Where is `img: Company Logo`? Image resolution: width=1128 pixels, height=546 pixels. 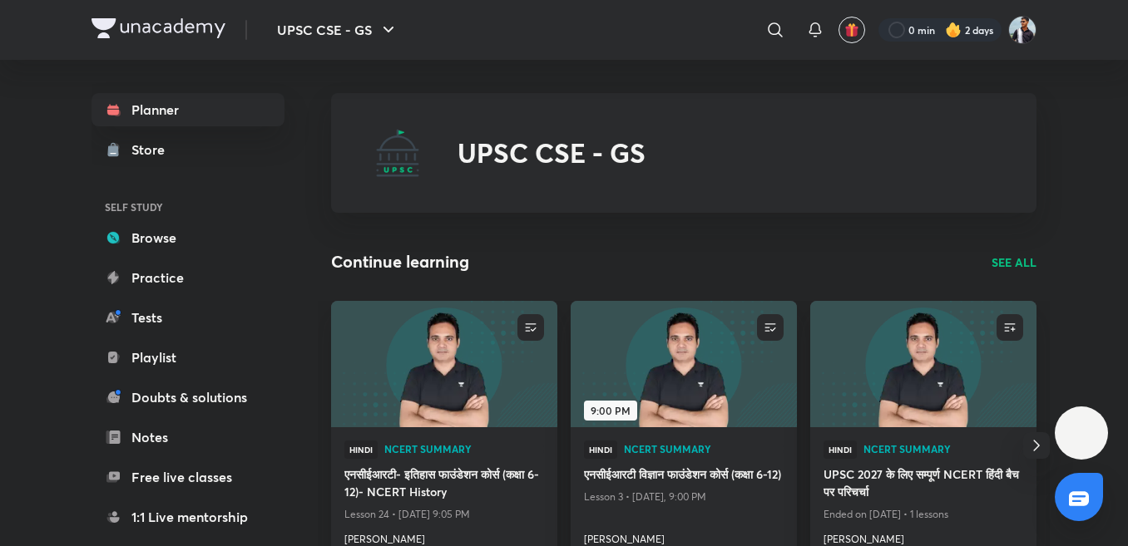
img: Company Logo is located at coordinates (158, 28).